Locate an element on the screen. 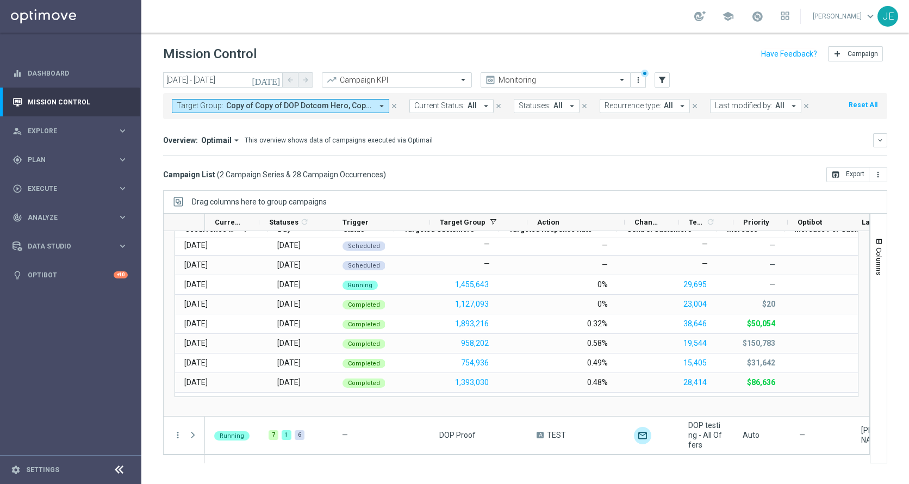 This screenshot has width=909, height=484. div: Execute is located at coordinates (65, 189).